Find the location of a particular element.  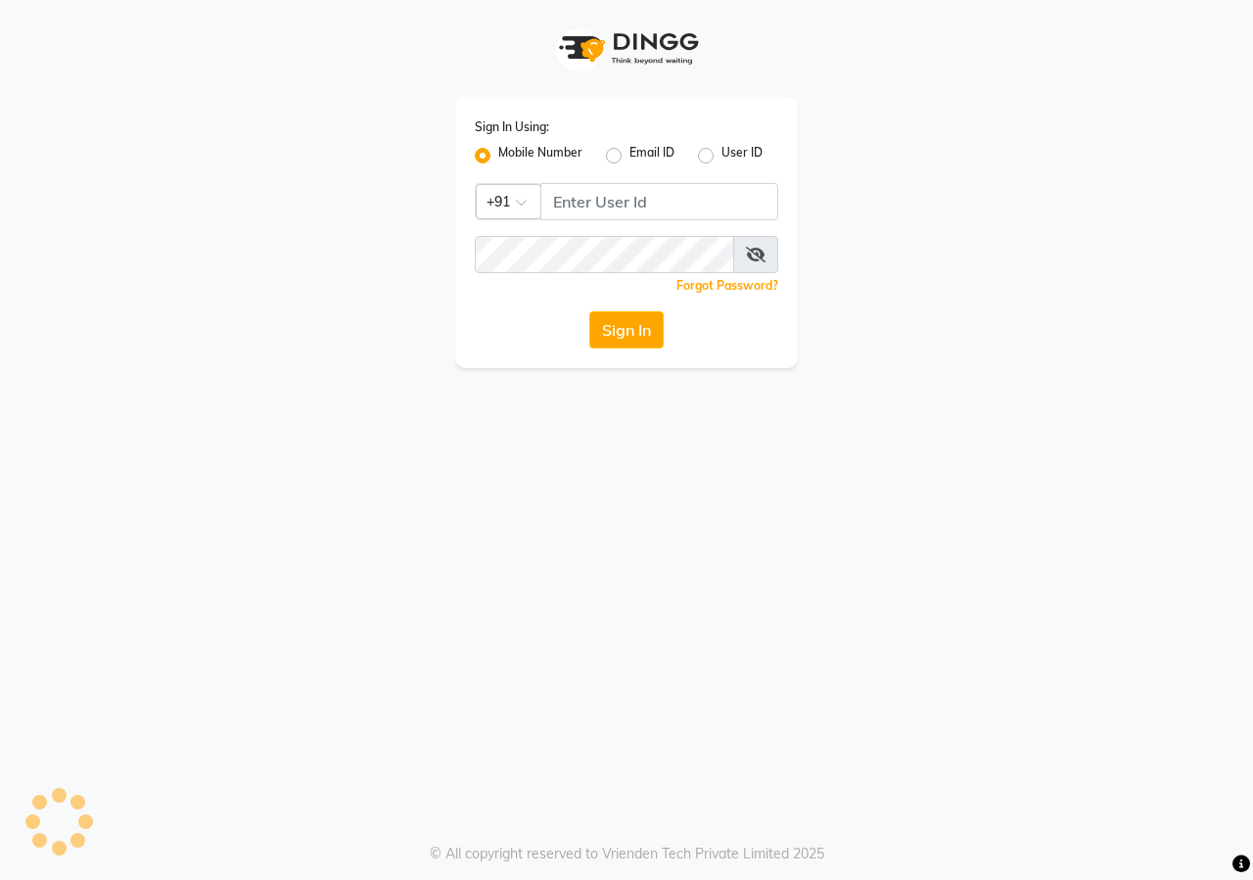

button: Sign In is located at coordinates (627, 330).